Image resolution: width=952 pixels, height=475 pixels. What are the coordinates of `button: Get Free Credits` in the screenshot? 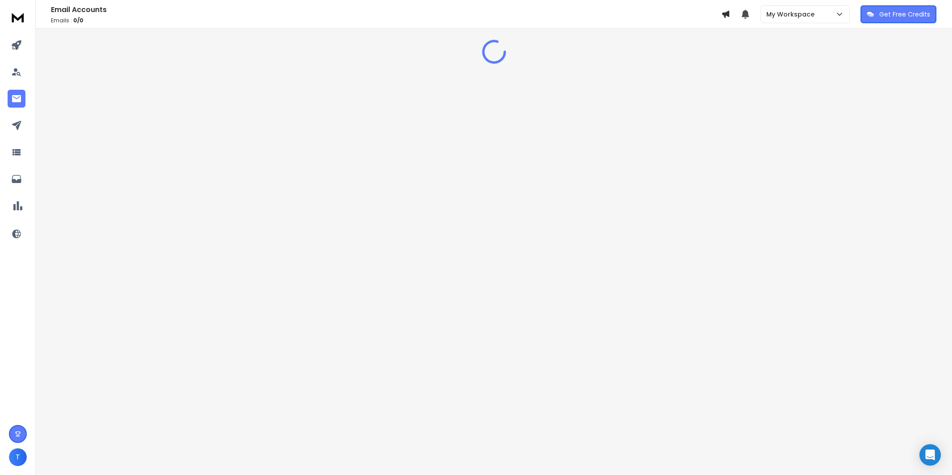 It's located at (898, 14).